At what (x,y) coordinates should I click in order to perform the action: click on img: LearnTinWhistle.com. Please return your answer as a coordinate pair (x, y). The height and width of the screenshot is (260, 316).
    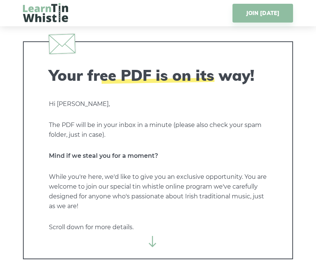
    Looking at the image, I should click on (46, 12).